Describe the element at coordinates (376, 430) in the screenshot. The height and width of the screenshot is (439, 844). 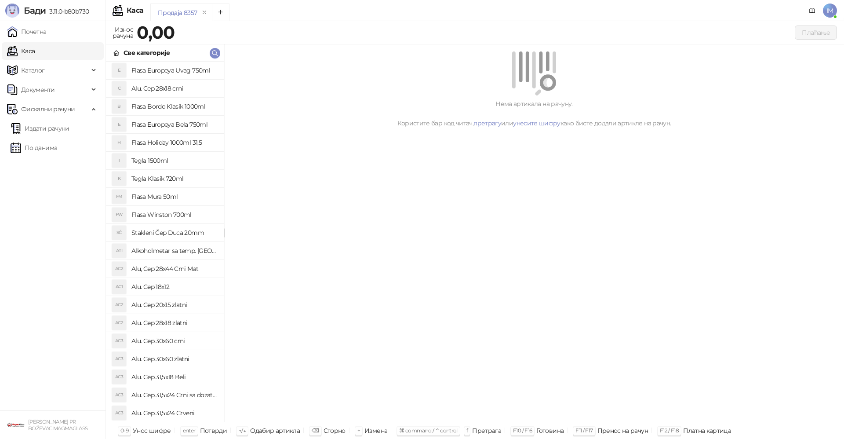
I see `div: Измена` at that location.